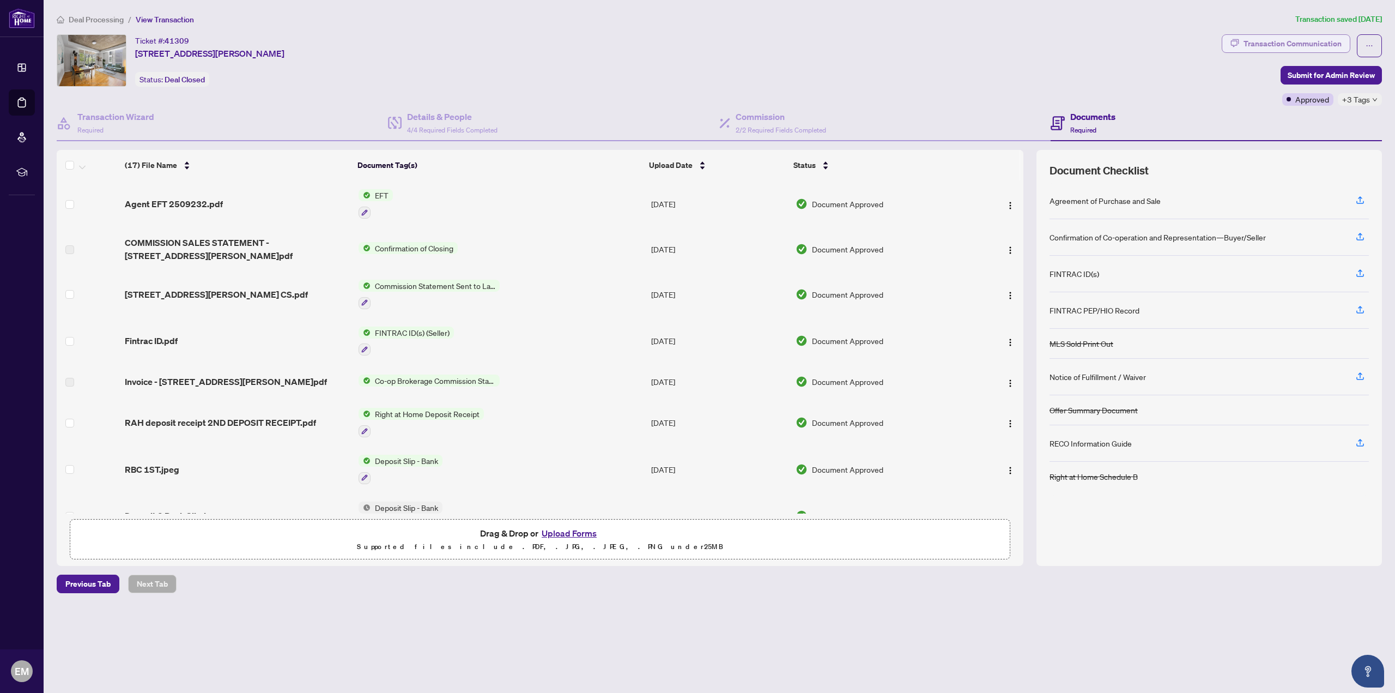 The width and height of the screenshot is (1395, 693). I want to click on p: Supported files include .PDF, .JPG, .JPEG, .PNG under 25 MB, so click(540, 547).